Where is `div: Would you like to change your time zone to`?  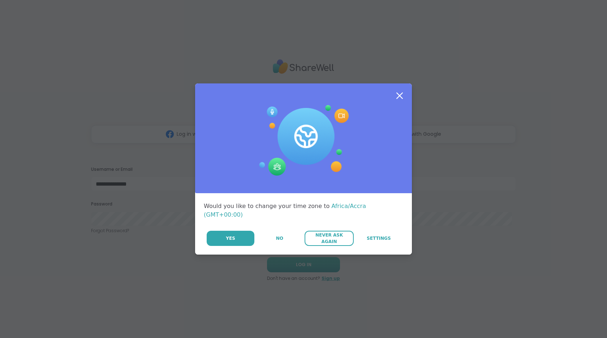
div: Would you like to change your time zone to is located at coordinates (304, 211).